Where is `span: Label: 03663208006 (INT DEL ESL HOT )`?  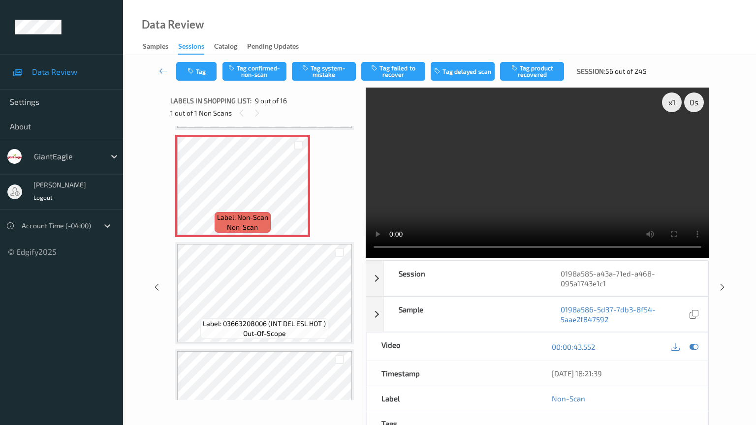 span: Label: 03663208006 (INT DEL ESL HOT ) is located at coordinates (264, 324).